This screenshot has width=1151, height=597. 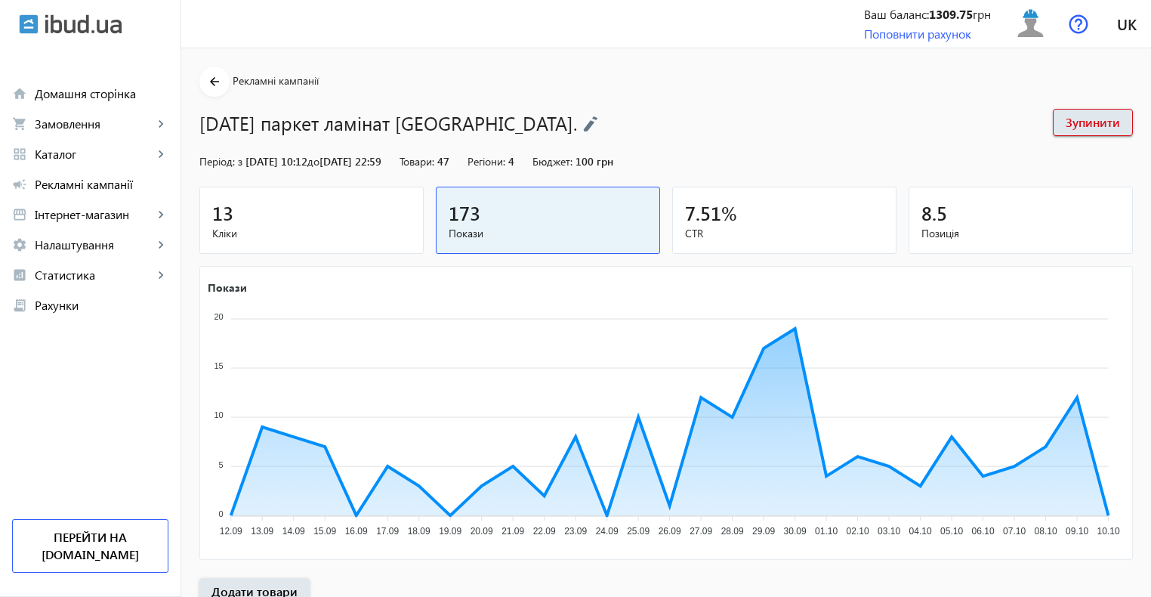 What do you see at coordinates (826, 531) in the screenshot?
I see `tspan: 01.10` at bounding box center [826, 531].